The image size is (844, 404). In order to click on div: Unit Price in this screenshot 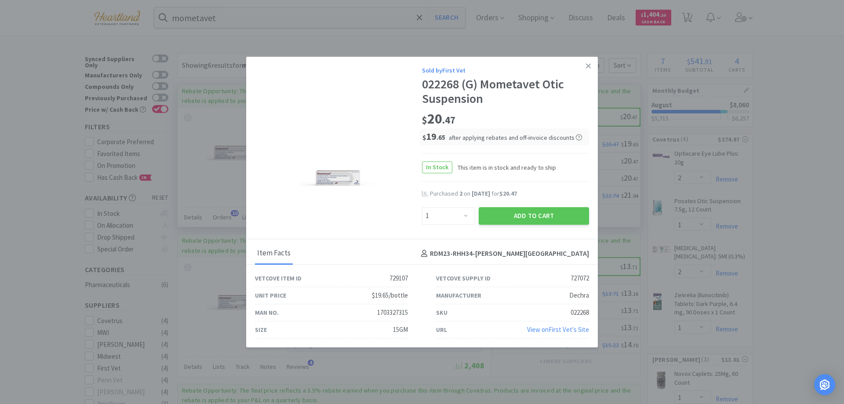, I will do `click(270, 296)`.